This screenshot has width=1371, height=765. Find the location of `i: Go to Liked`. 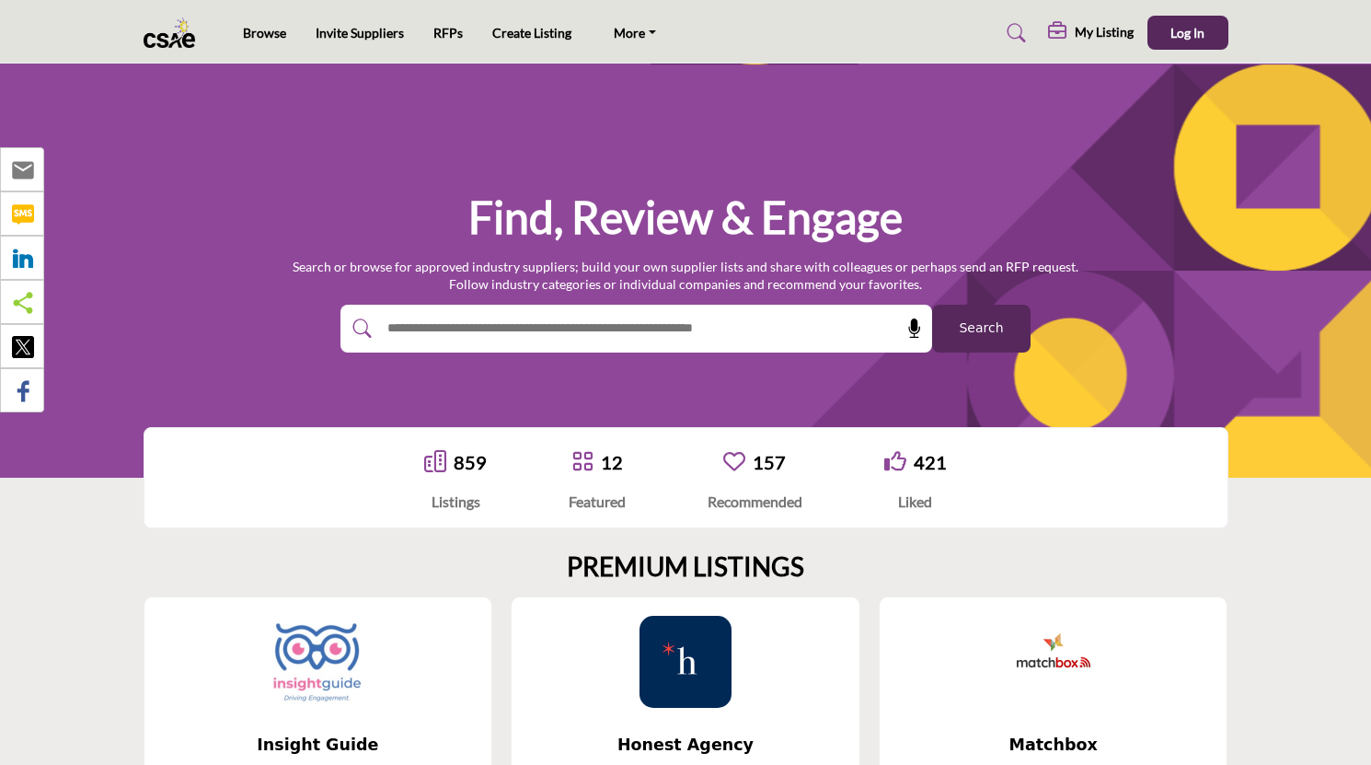

i: Go to Liked is located at coordinates (895, 461).